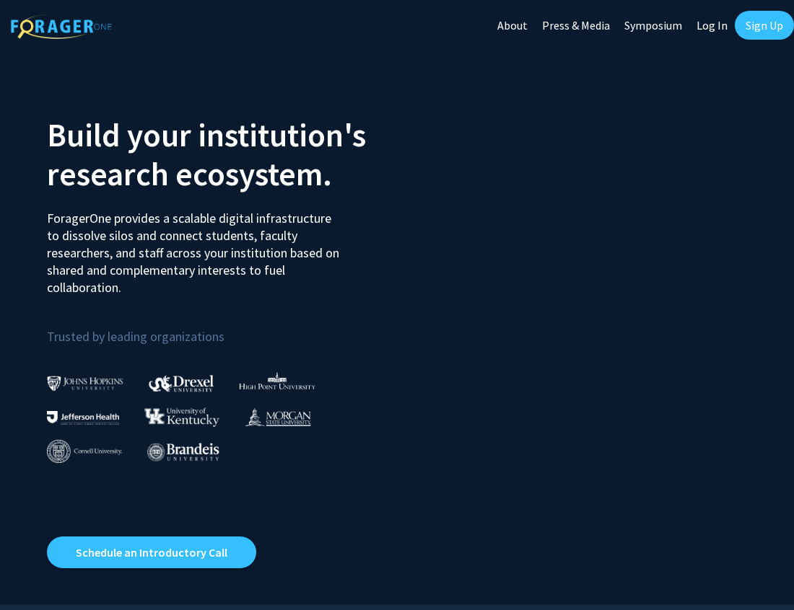 This screenshot has height=610, width=794. I want to click on img: Johns Hopkins University, so click(85, 383).